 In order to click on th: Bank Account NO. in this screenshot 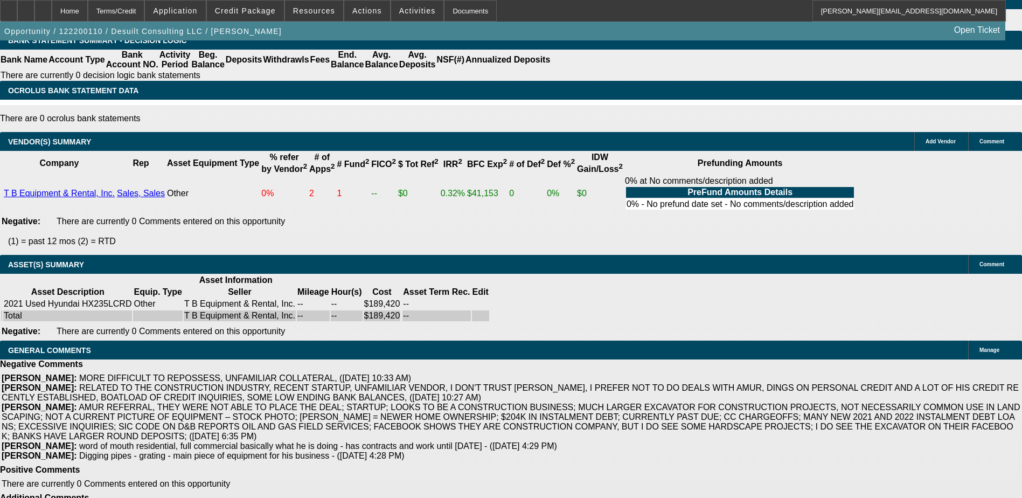, I will do `click(132, 60)`.